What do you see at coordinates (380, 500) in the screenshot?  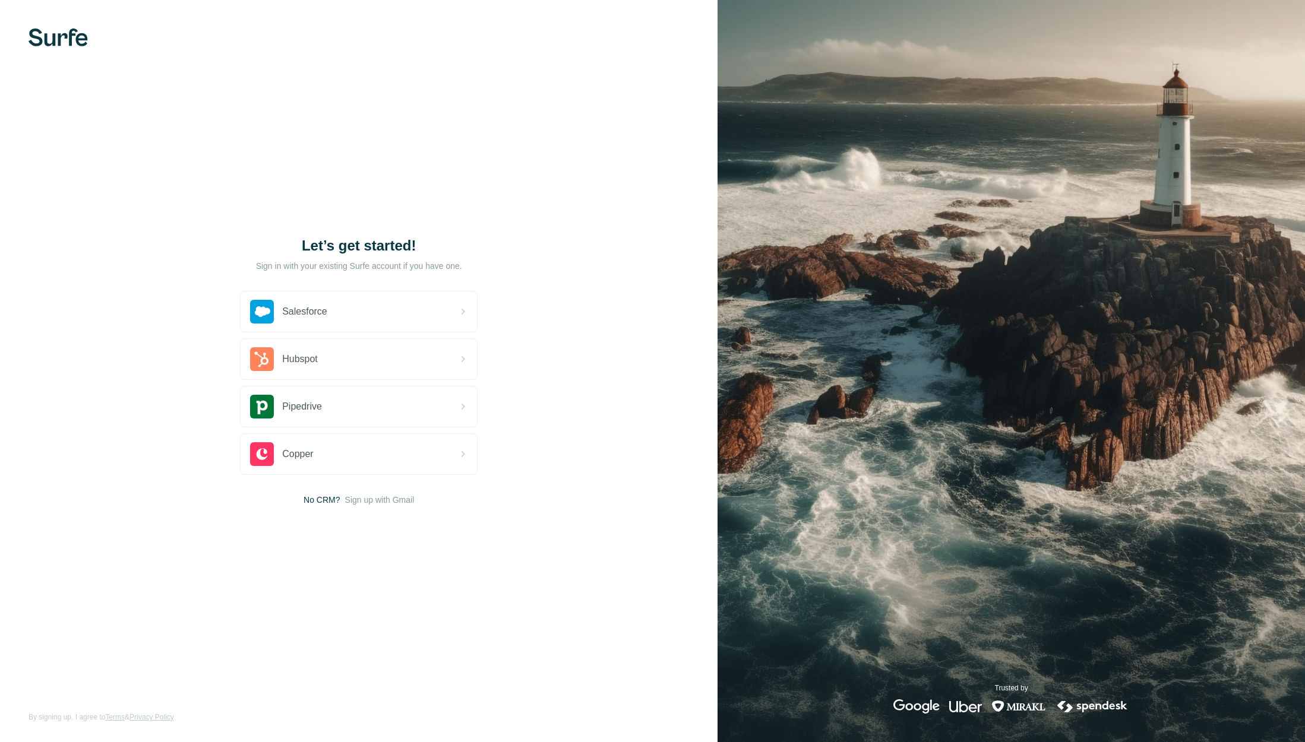 I see `button: Sign up with Gmail` at bounding box center [380, 500].